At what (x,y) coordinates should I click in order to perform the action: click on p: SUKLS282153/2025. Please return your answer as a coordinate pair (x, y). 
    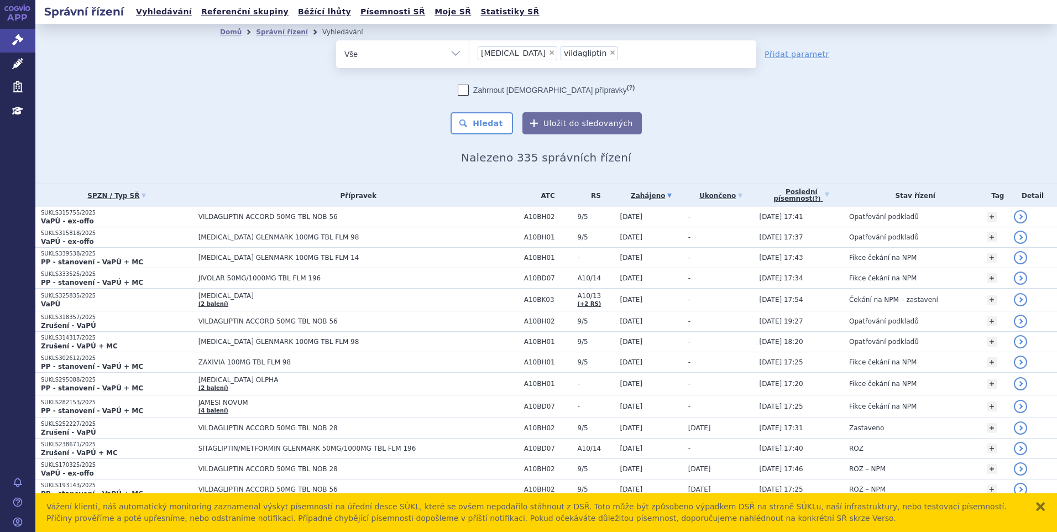
    Looking at the image, I should click on (117, 402).